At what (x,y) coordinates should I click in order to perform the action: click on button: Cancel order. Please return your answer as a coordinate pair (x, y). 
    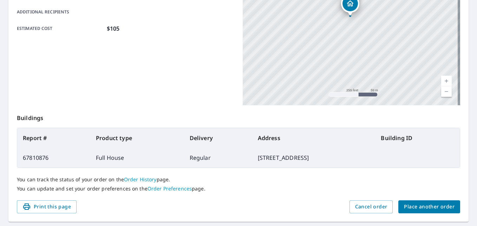
    Looking at the image, I should click on (372, 206).